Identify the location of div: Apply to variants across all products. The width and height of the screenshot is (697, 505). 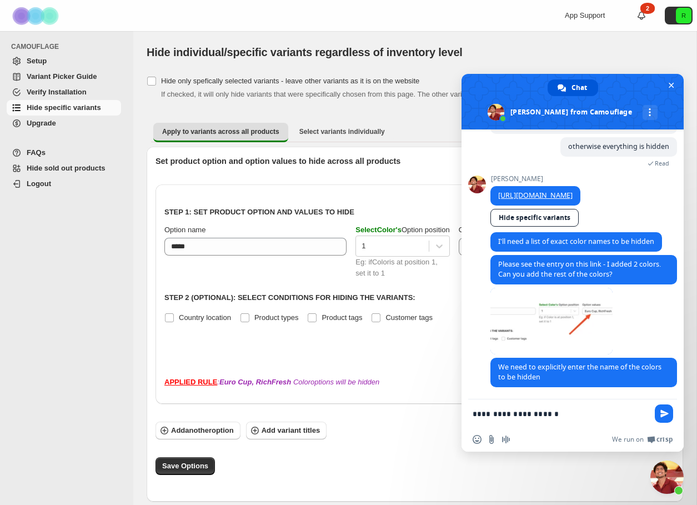
(415, 324).